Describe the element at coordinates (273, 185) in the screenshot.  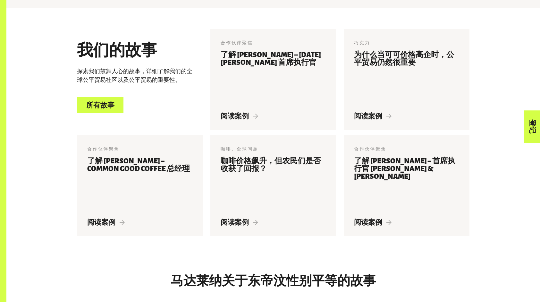
I see `a: 咖啡、全球问题 咖啡价格飙升，但农民们是否收获了回报？ 阅读案例` at that location.